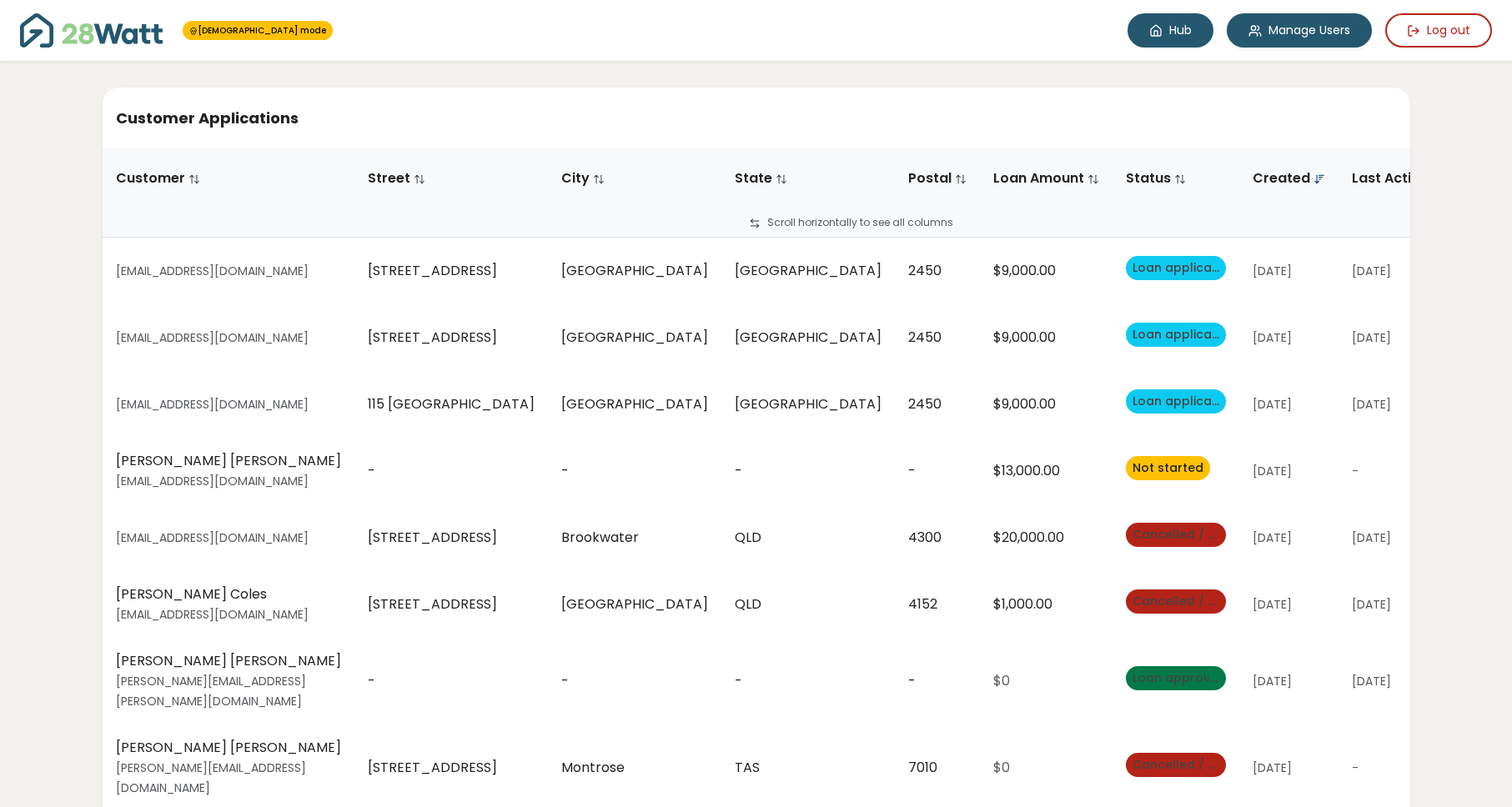 The width and height of the screenshot is (1512, 807). I want to click on span: Last Activity, so click(1402, 178).